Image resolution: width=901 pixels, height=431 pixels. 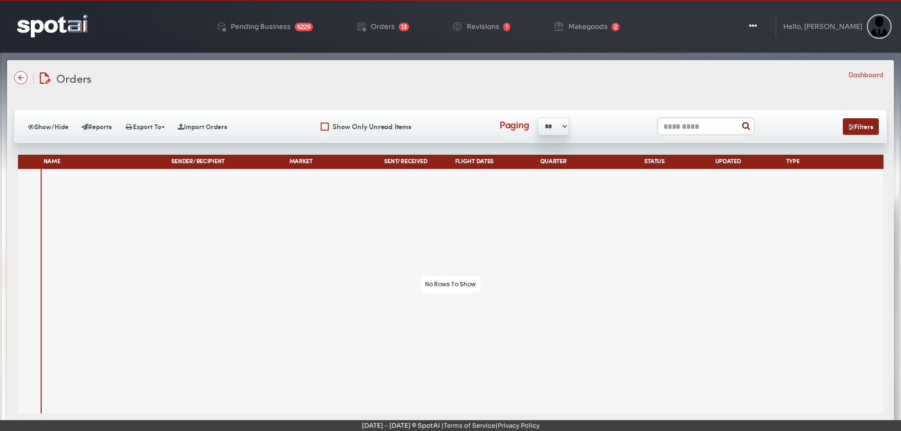 What do you see at coordinates (615, 27) in the screenshot?
I see `span: 2` at bounding box center [615, 27].